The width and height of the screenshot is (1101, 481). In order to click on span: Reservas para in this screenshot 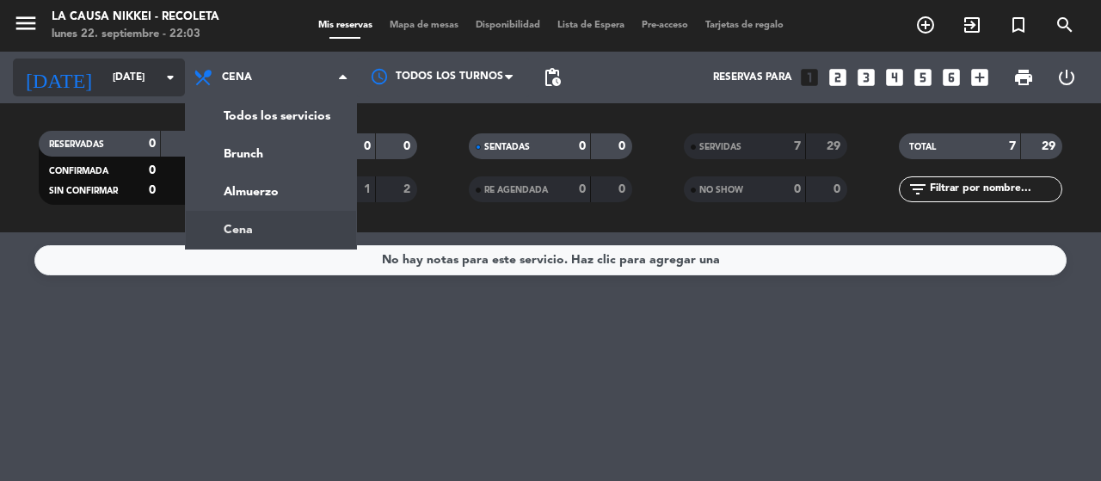, I will do `click(753, 77)`.